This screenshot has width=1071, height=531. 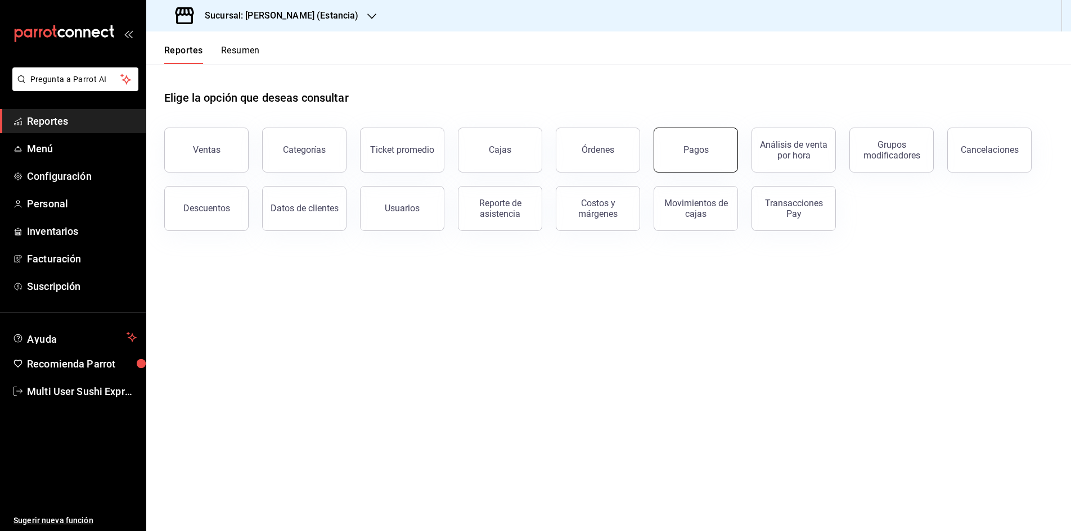 What do you see at coordinates (82, 148) in the screenshot?
I see `span: Menú` at bounding box center [82, 148].